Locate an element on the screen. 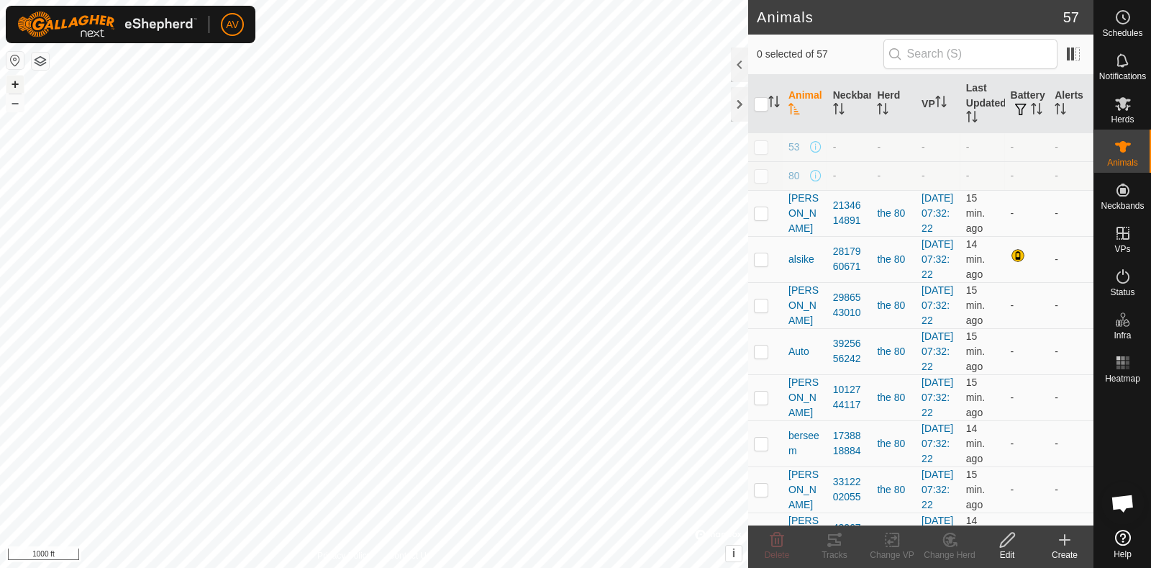 The width and height of the screenshot is (1151, 568). th: Alerts is located at coordinates (1071, 104).